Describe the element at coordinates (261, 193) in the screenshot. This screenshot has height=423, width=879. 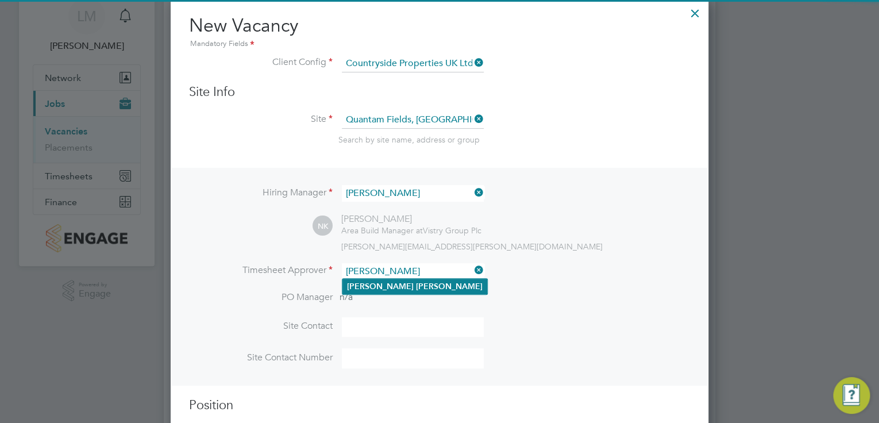
I see `label: Hiring Manager` at that location.